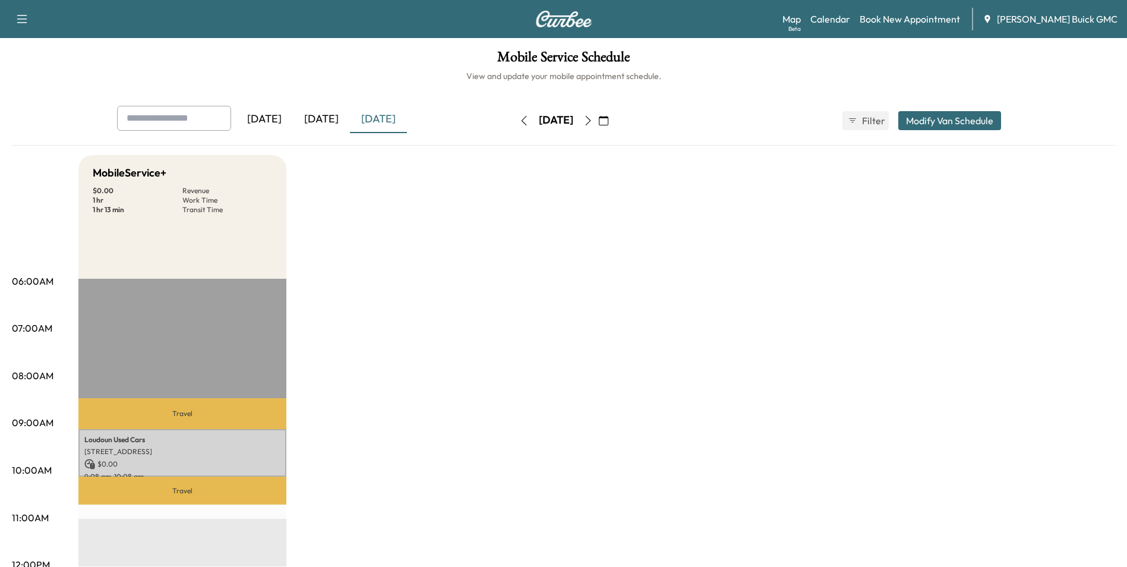 Image resolution: width=1127 pixels, height=567 pixels. Describe the element at coordinates (33, 281) in the screenshot. I see `p: 06:00AM` at that location.